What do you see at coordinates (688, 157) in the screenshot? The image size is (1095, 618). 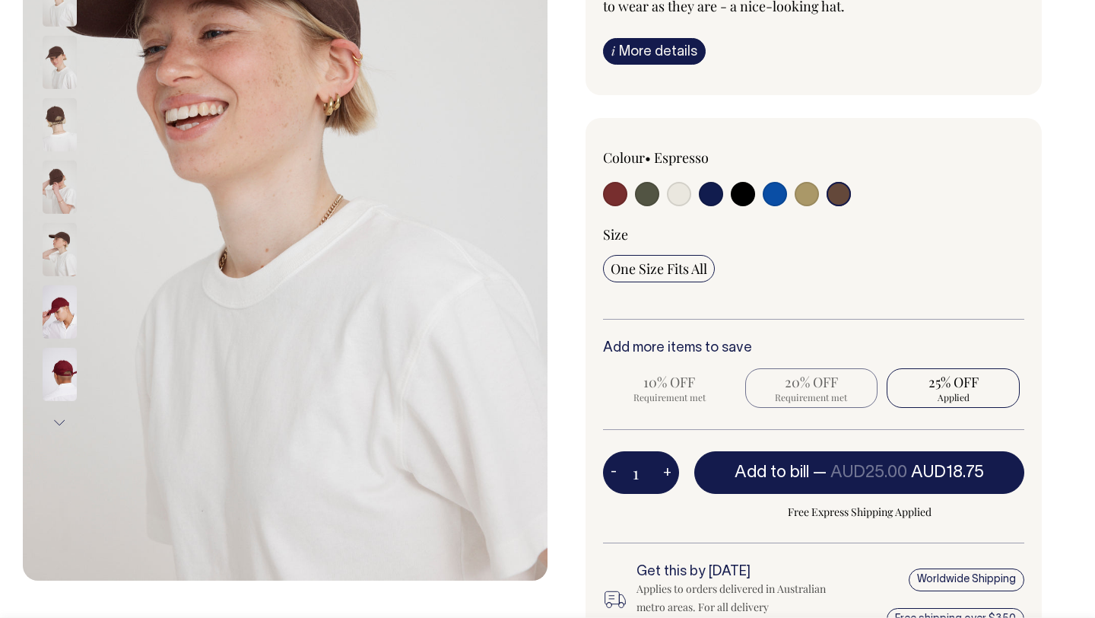 I see `div: Colour` at bounding box center [688, 157].